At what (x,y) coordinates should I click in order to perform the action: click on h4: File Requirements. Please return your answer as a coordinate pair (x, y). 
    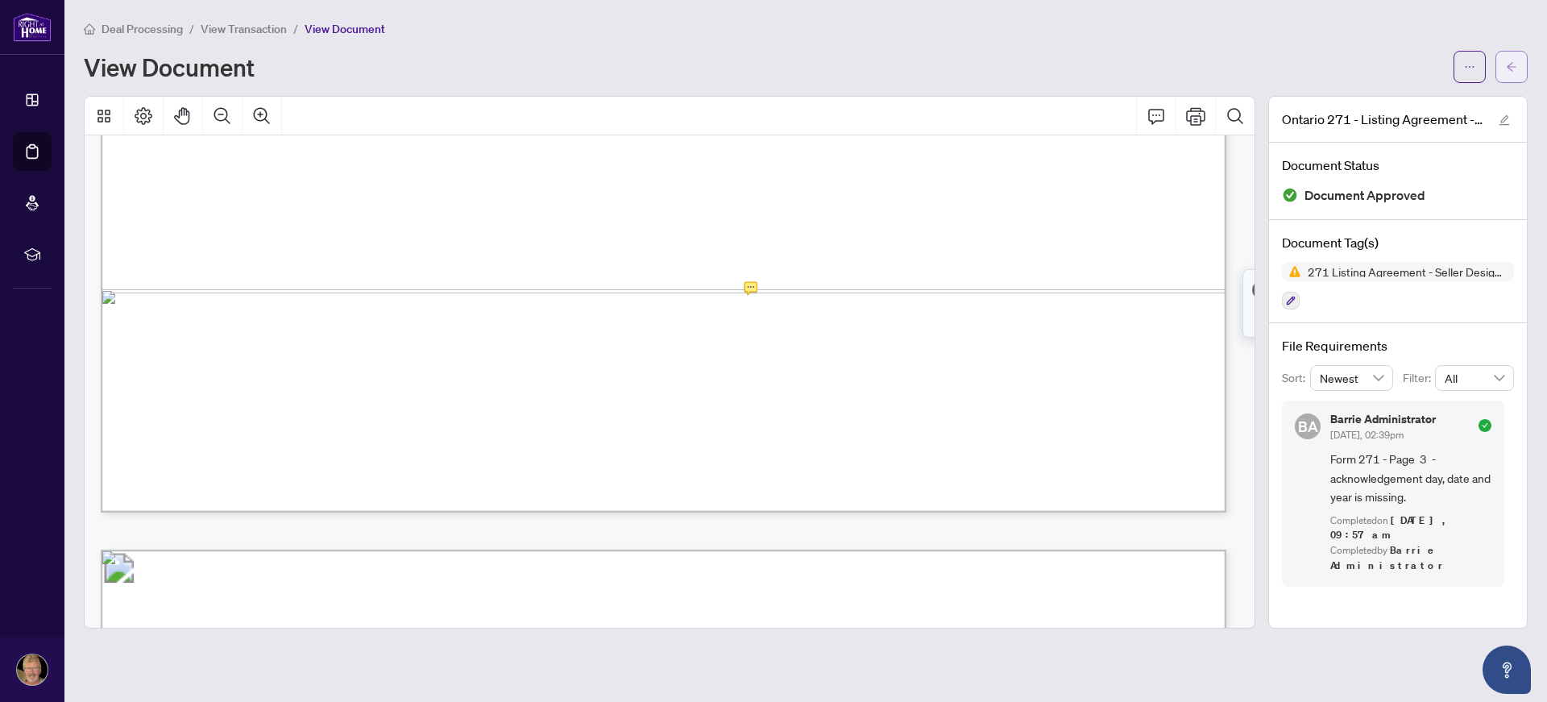
    Looking at the image, I should click on (1398, 346).